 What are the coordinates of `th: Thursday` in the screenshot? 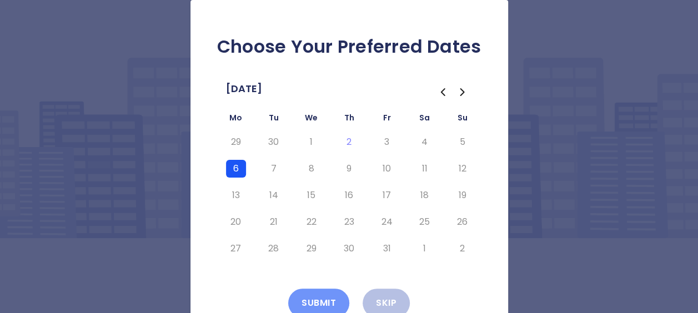 It's located at (350, 120).